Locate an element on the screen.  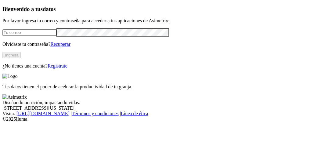
span: datos is located at coordinates (49, 9).